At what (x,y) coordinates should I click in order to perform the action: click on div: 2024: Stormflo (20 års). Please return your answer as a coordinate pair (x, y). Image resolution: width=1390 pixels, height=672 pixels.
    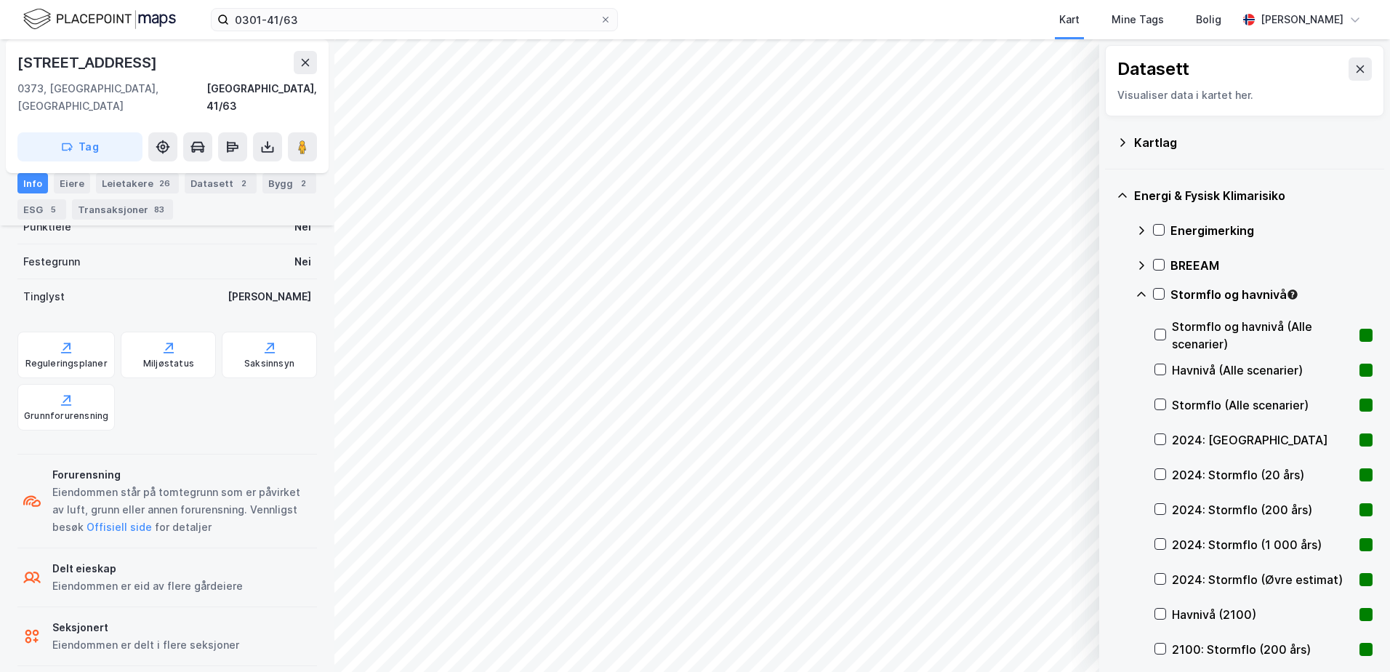
    Looking at the image, I should click on (1262, 475).